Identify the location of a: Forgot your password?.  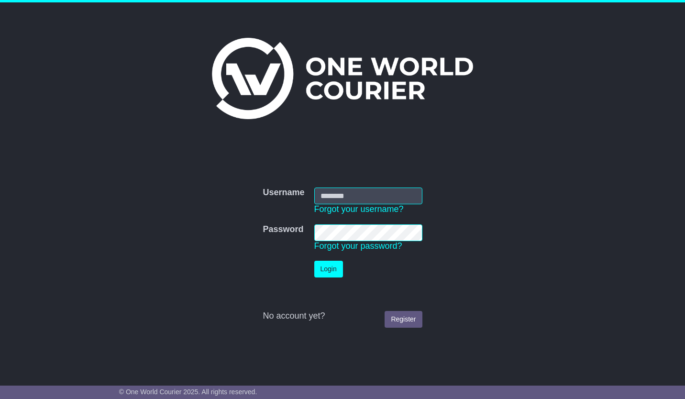
(358, 246).